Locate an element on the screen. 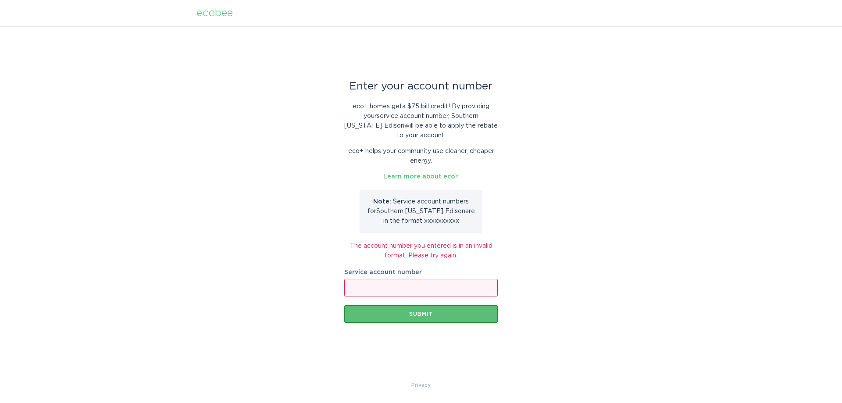 This screenshot has width=842, height=403. strong: Note: is located at coordinates (382, 202).